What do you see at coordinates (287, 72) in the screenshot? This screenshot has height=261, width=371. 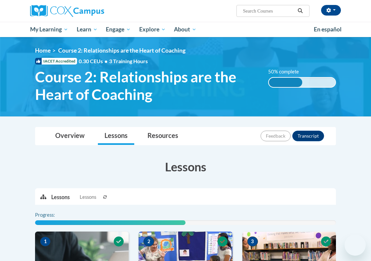 I see `label: 50% complete` at bounding box center [287, 72].